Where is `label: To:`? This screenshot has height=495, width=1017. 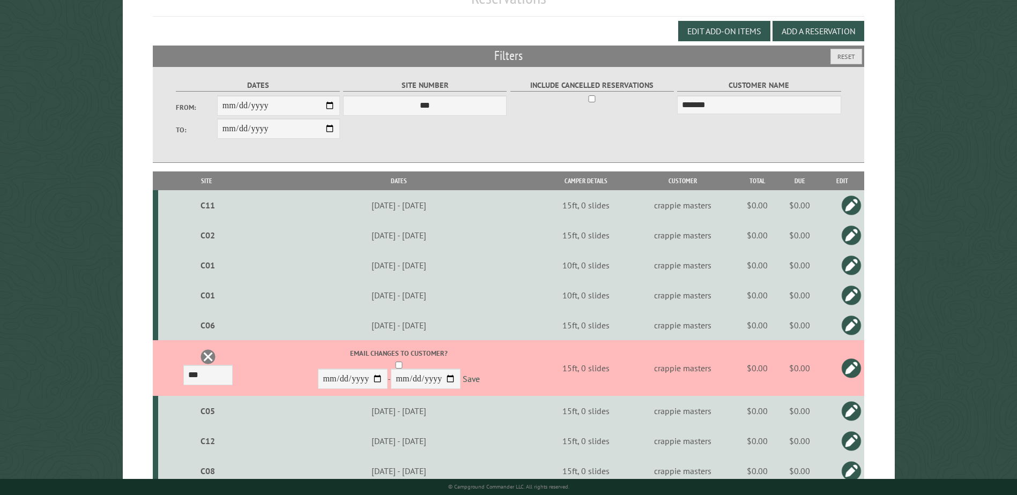
label: To: is located at coordinates (196, 130).